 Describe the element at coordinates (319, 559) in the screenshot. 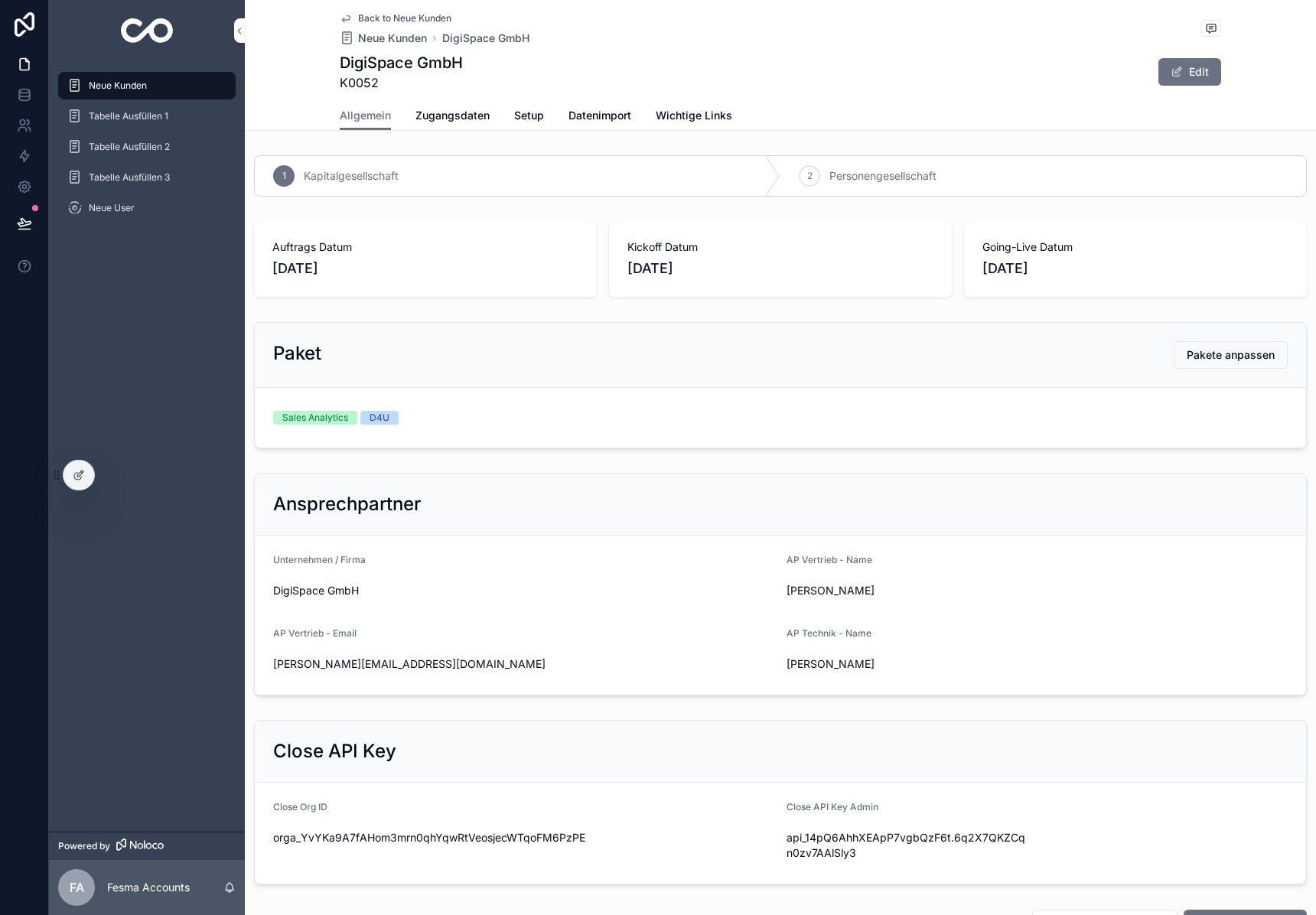

I see `span: Unternehmen / Firma` at that location.